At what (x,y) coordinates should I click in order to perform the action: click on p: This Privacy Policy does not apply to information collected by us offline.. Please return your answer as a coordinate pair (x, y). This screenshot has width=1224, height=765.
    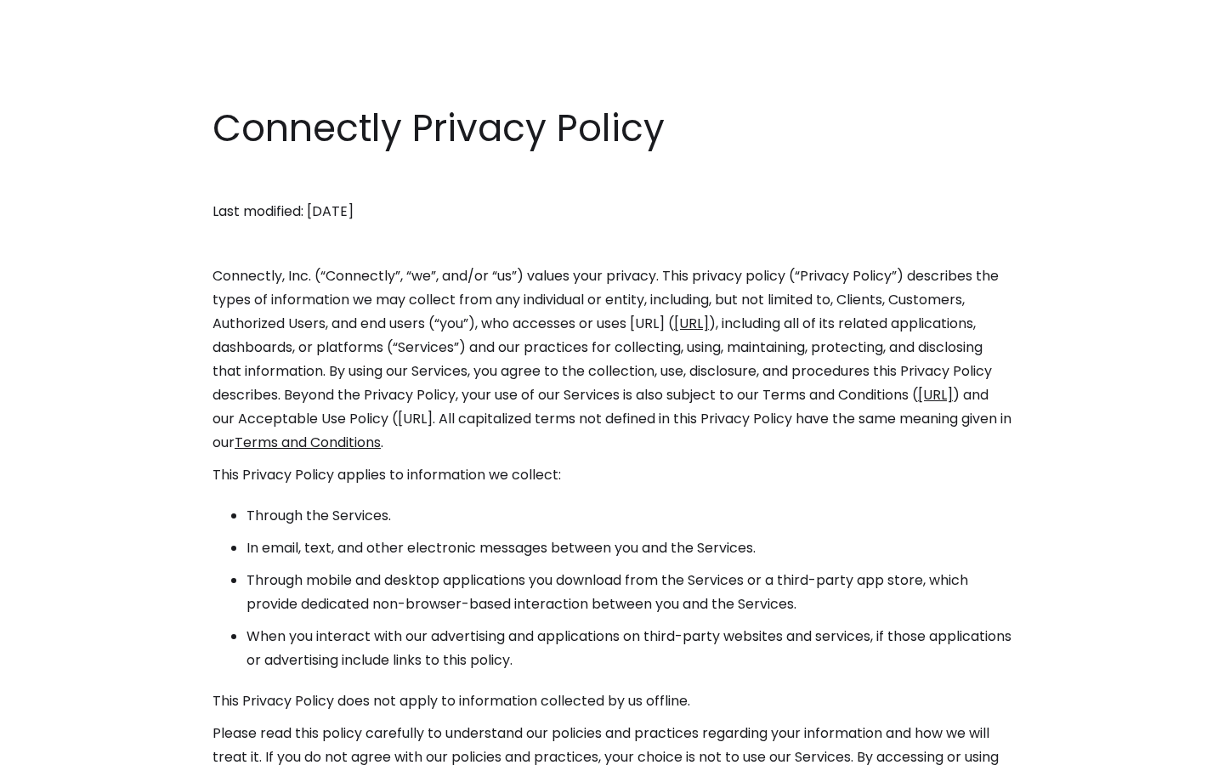
    Looking at the image, I should click on (612, 702).